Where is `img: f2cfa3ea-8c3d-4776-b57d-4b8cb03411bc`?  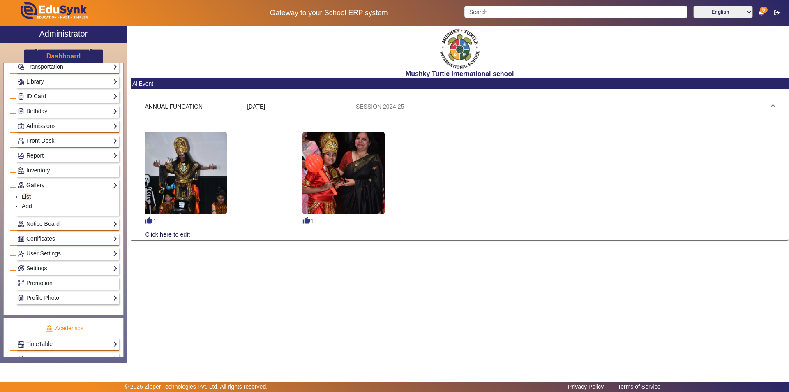 img: f2cfa3ea-8c3d-4776-b57d-4b8cb03411bc is located at coordinates (460, 48).